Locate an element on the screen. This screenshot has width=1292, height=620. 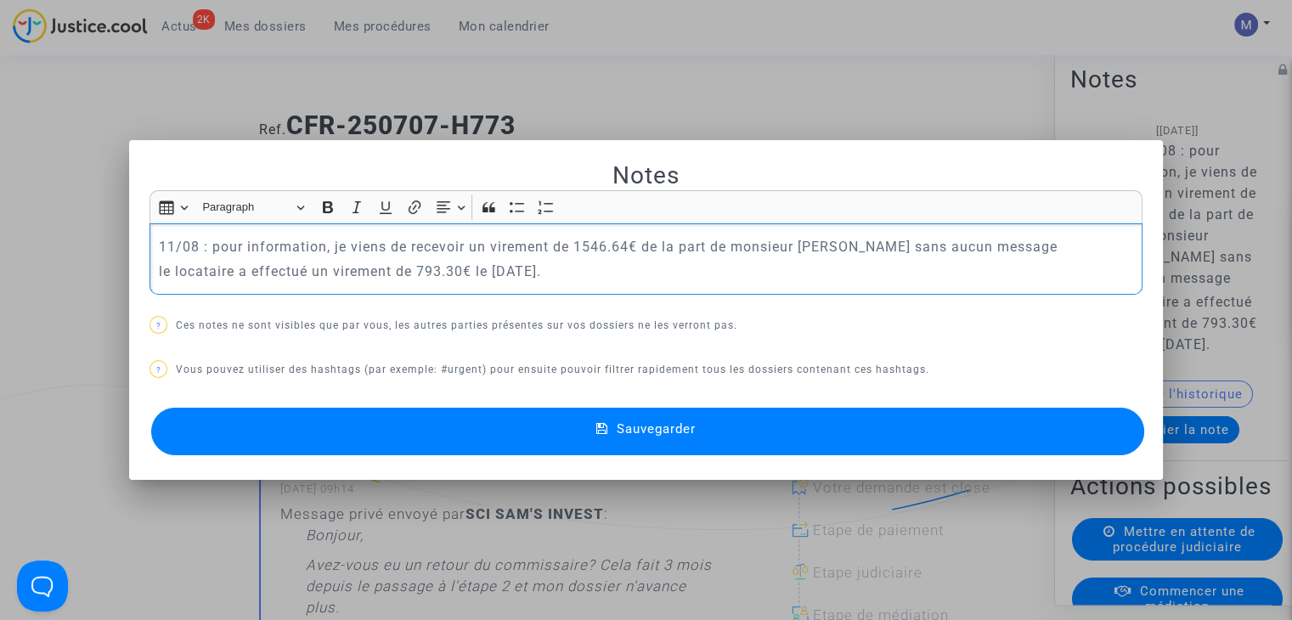
p: Ces notes ne sont visibles que par vous, les autres parties présentes sur vos dossiers ne les ver... is located at coordinates (646, 325).